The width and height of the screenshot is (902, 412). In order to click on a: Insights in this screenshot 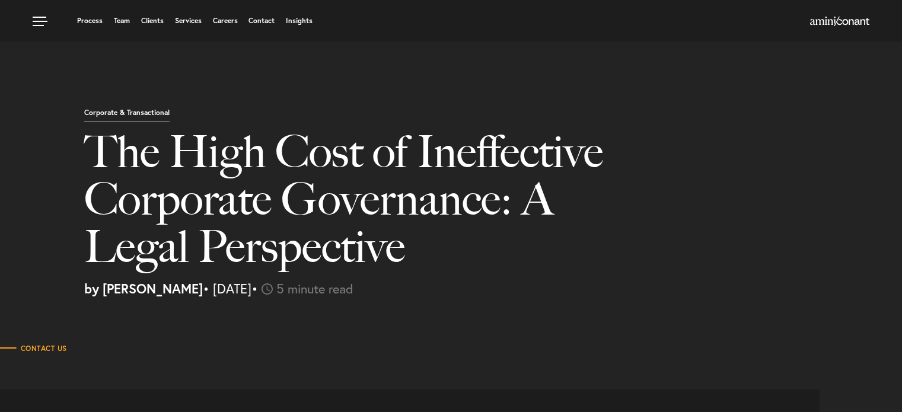, I will do `click(299, 21)`.